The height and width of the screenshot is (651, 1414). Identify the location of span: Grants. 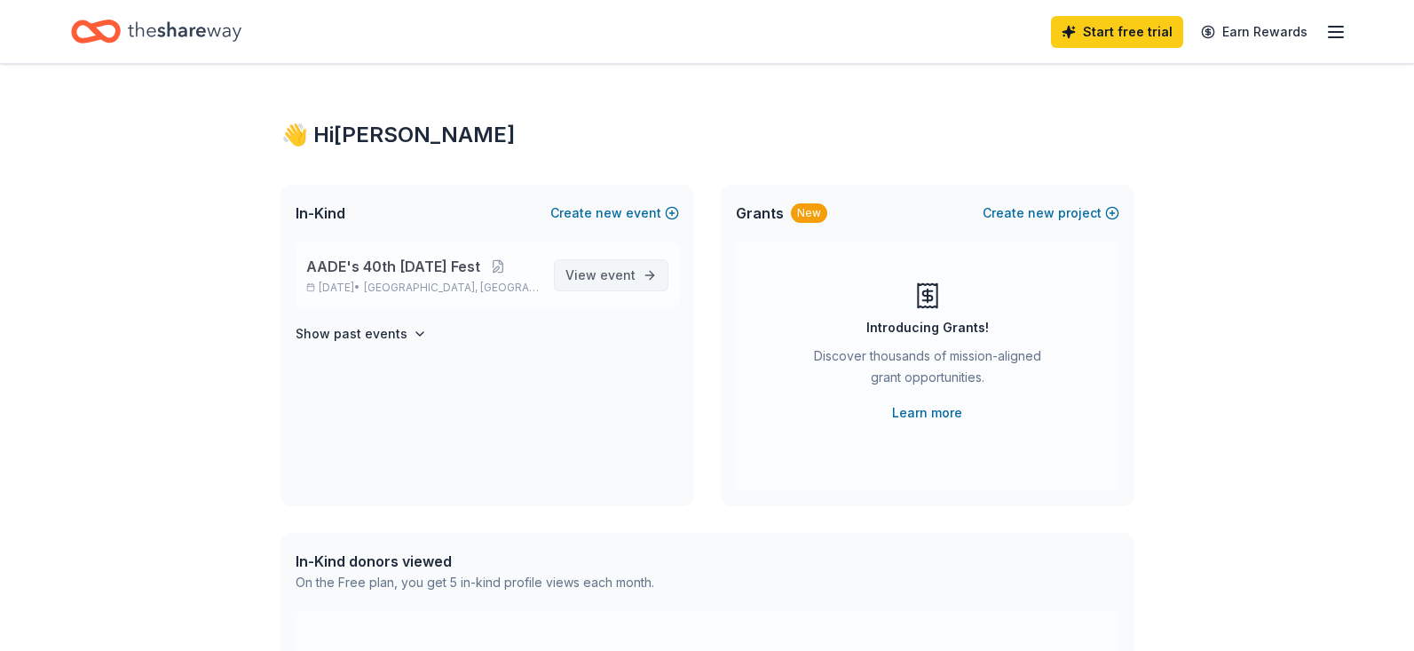
(760, 213).